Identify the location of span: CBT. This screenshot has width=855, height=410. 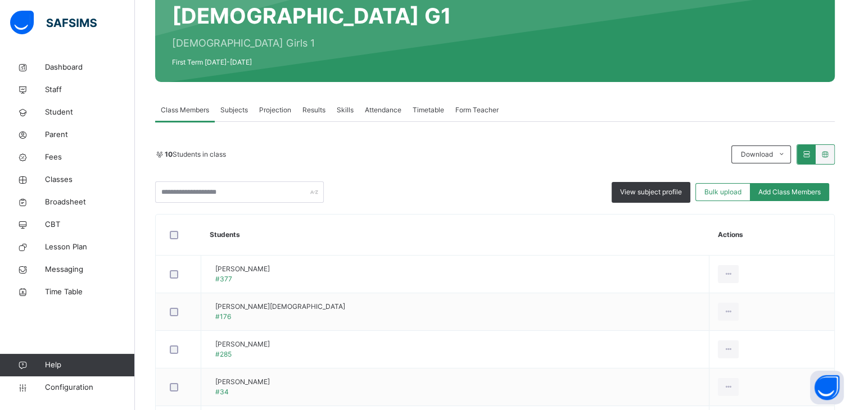
(90, 225).